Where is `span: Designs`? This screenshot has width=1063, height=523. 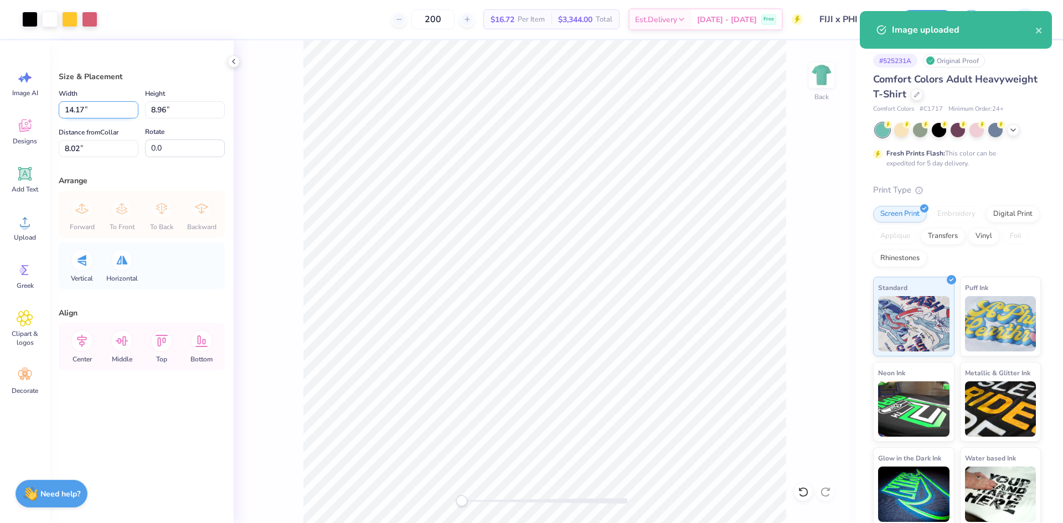 span: Designs is located at coordinates (25, 141).